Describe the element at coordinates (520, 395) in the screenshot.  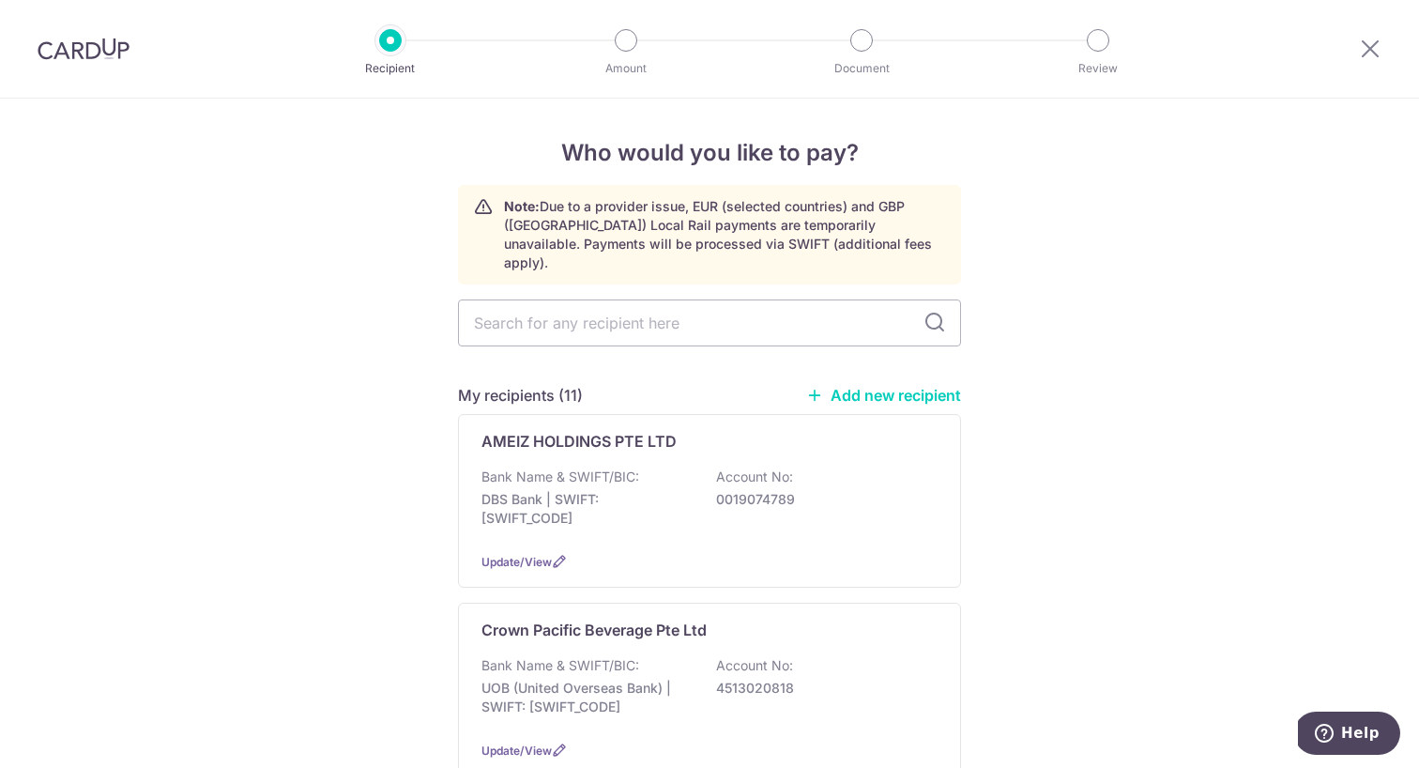
I see `h5: My recipients (11)` at that location.